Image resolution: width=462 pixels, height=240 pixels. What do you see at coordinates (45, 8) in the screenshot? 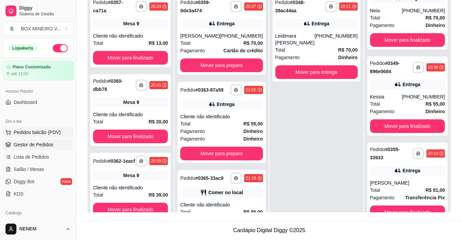
I see `span: Diggy` at bounding box center [45, 8].